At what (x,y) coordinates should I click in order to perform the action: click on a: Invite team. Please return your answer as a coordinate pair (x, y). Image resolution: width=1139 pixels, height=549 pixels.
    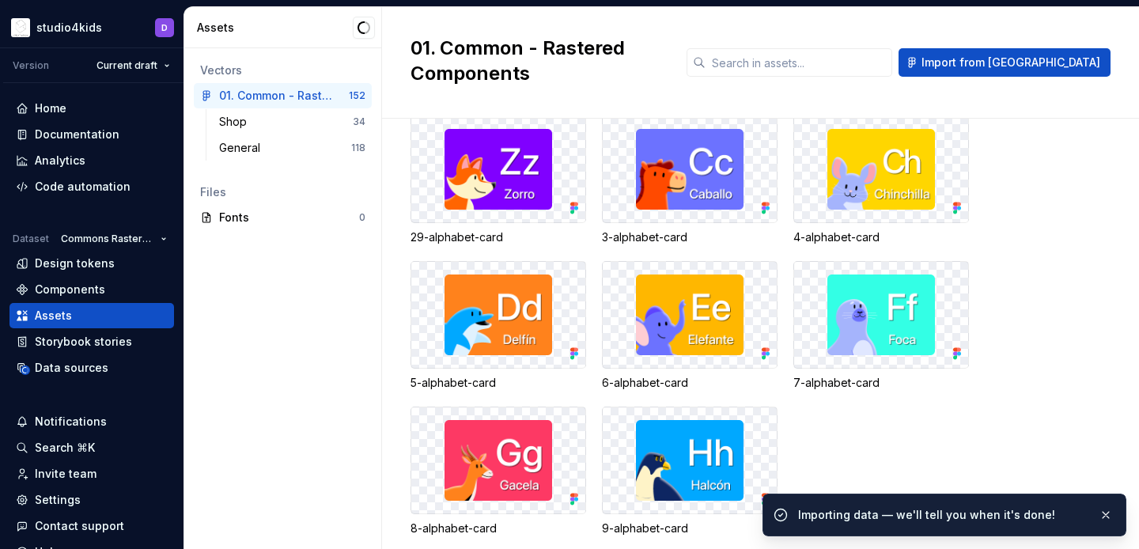
    Looking at the image, I should click on (92, 474).